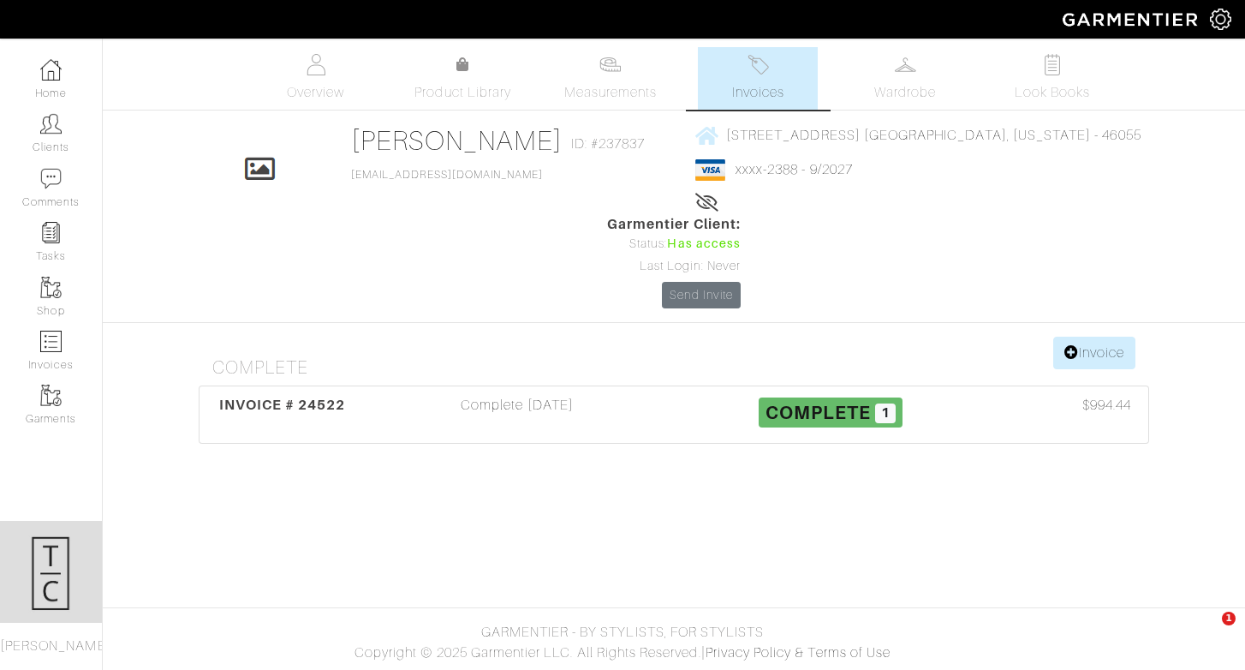 This screenshot has width=1245, height=670. I want to click on img: wardrobe-487a4870c1b7c33e795ec22d11cfc2ed9d08956e64fb3008fe2437562e282088.svg, so click(905, 64).